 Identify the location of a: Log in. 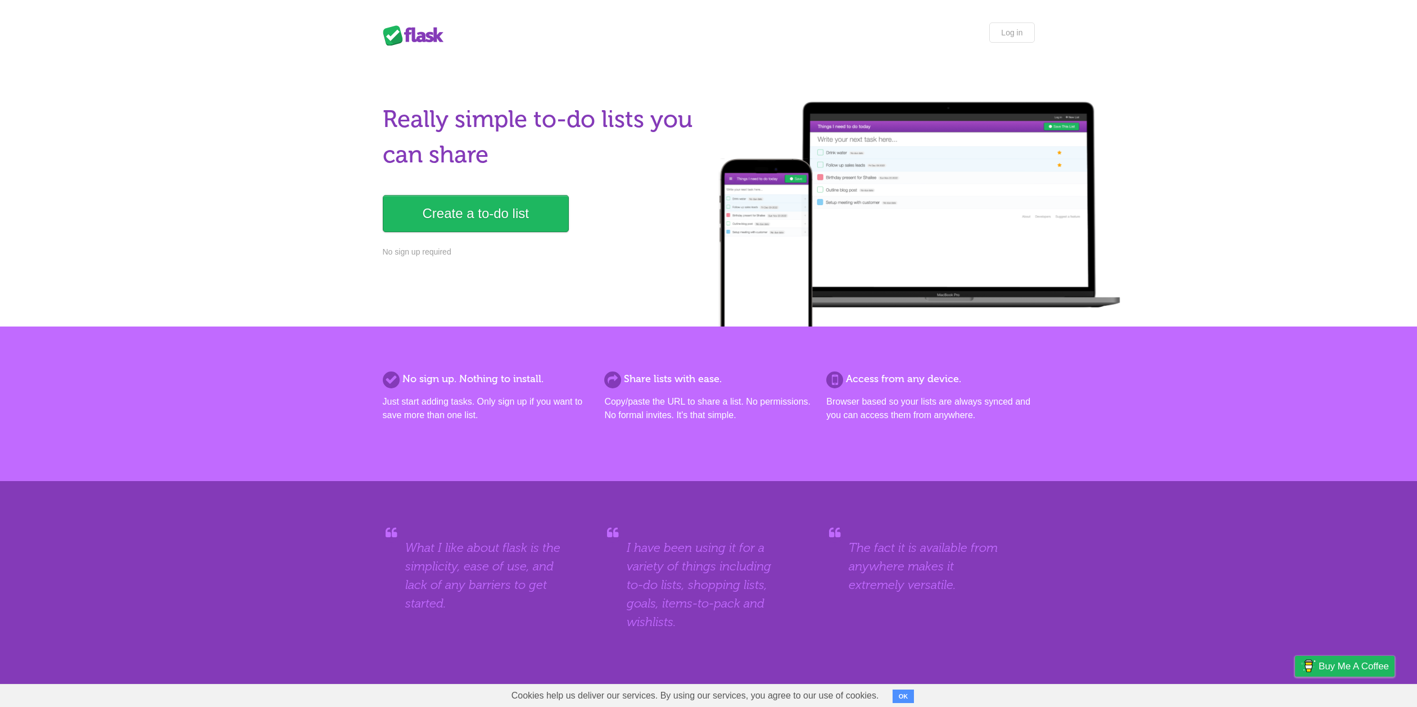
(1012, 33).